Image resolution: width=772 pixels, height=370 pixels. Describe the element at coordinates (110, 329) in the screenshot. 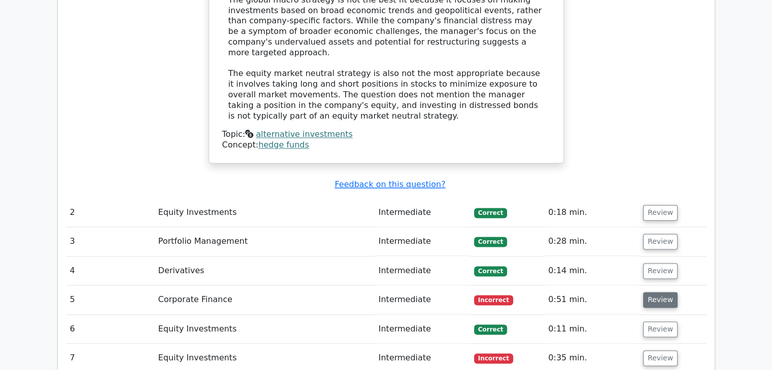

I see `td: 6` at that location.